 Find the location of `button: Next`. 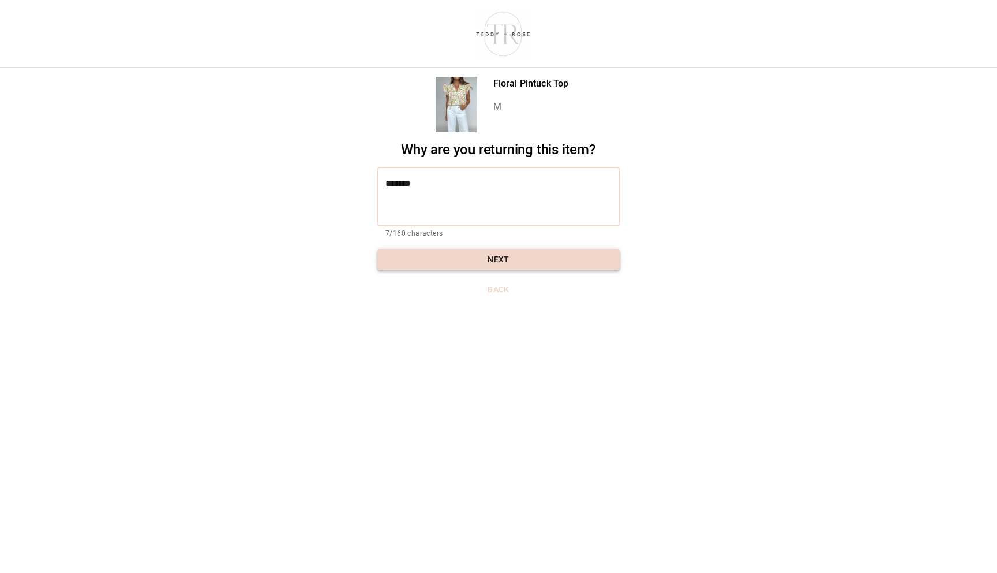

button: Next is located at coordinates (499, 259).